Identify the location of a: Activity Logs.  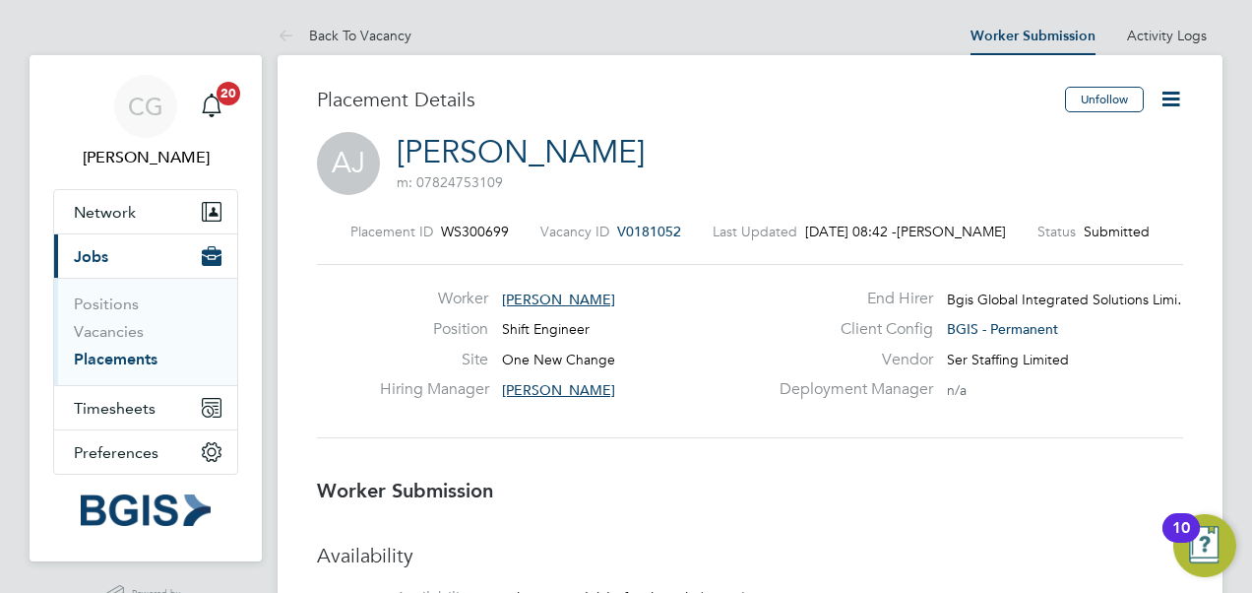
(1167, 35).